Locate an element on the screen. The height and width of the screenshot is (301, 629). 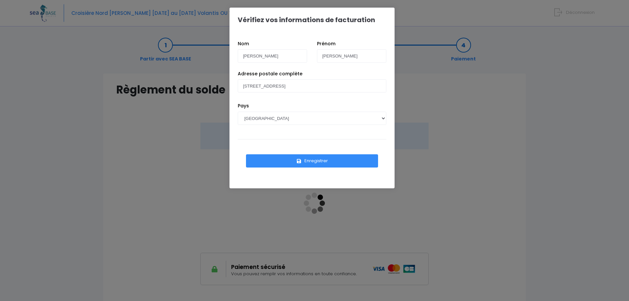
label: Adresse postale complète is located at coordinates (270, 74).